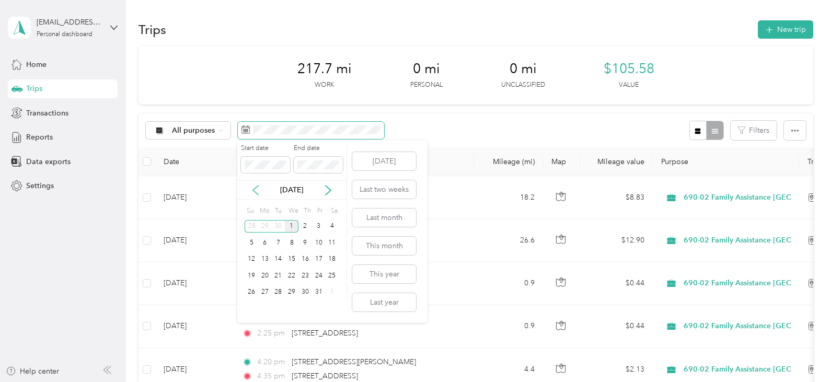 Image resolution: width=831 pixels, height=382 pixels. I want to click on div: 9, so click(305, 243).